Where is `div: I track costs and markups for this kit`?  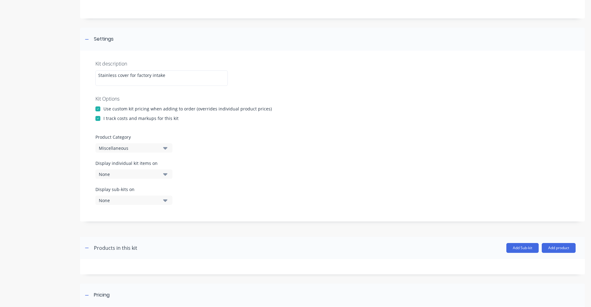 div: I track costs and markups for this kit is located at coordinates (141, 118).